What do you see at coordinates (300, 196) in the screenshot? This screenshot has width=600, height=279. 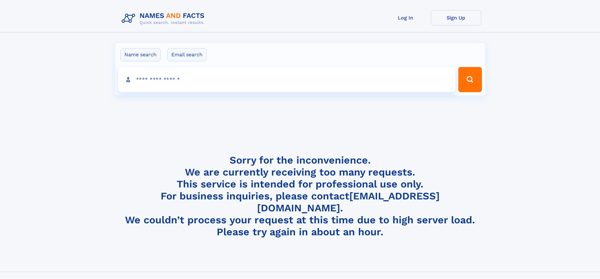 I see `h4: Sorry for the inconvenience. We are currently receiving too many requests. This service is intend...` at bounding box center [300, 196].